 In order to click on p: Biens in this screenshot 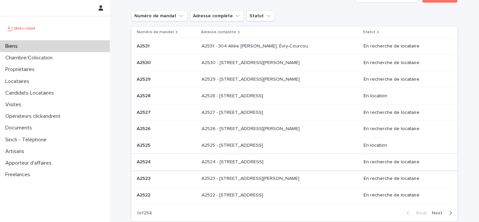, I will do `click(13, 46)`.